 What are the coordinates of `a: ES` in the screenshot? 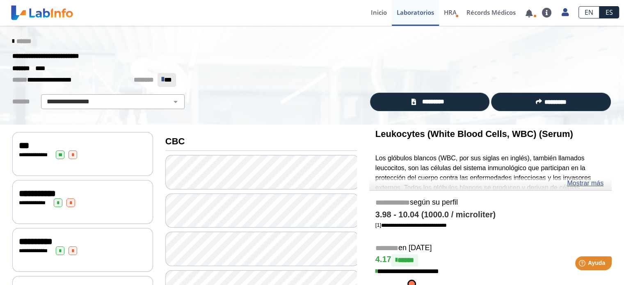 It's located at (609, 12).